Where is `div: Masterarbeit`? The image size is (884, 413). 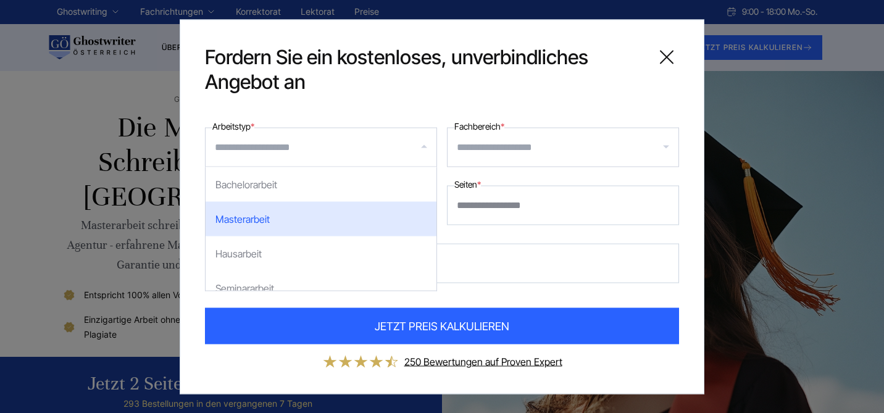 div: Masterarbeit is located at coordinates (321, 218).